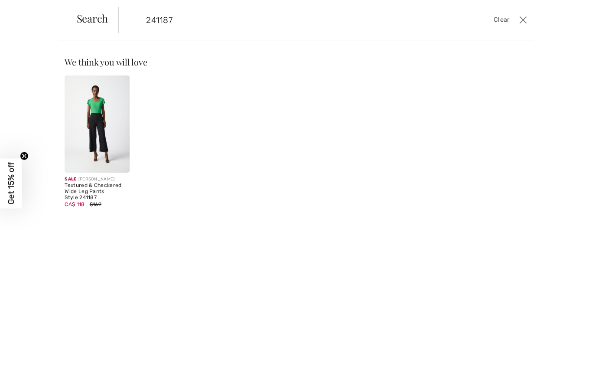 The width and height of the screenshot is (592, 367). Describe the element at coordinates (281, 20) in the screenshot. I see `input: TYPE TO SEARCH` at that location.